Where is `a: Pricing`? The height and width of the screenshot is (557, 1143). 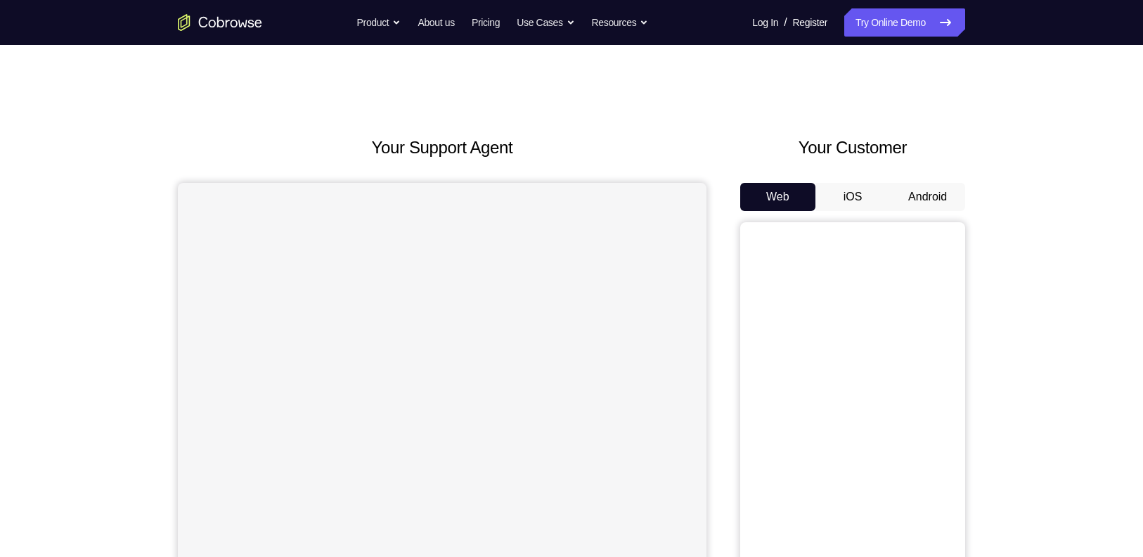 a: Pricing is located at coordinates (486, 22).